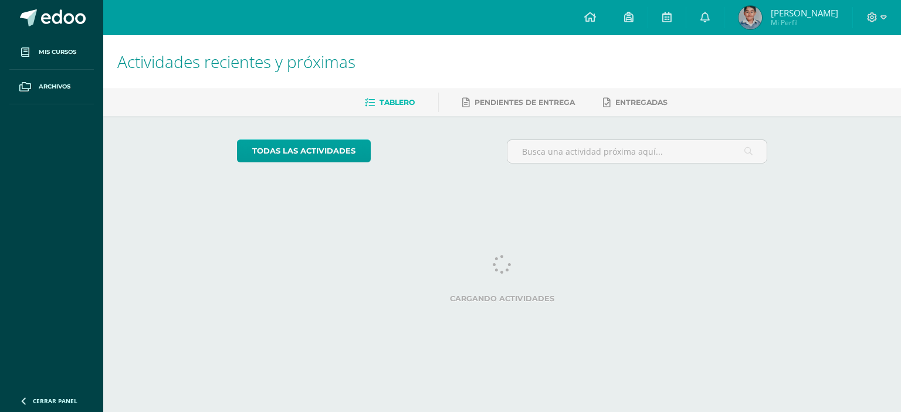  Describe the element at coordinates (52, 52) in the screenshot. I see `a: Mis cursos` at that location.